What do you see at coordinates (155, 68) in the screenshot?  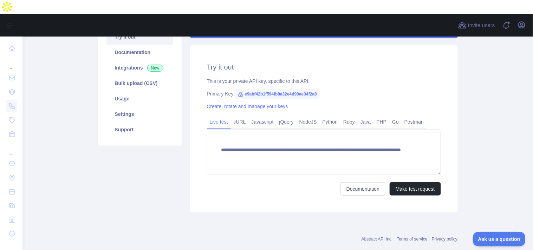 I see `span: New` at bounding box center [155, 68].